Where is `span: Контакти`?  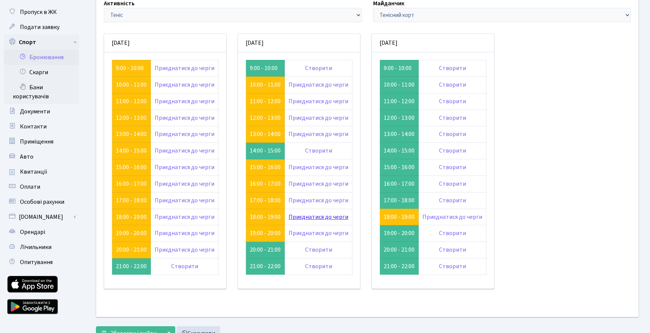
span: Контакти is located at coordinates (33, 126).